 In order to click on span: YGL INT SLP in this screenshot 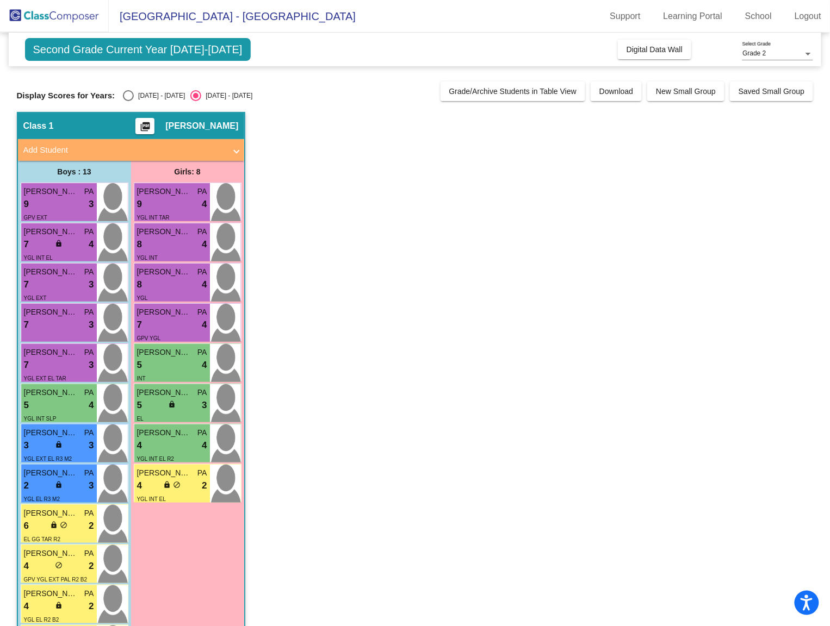, I will do `click(40, 419)`.